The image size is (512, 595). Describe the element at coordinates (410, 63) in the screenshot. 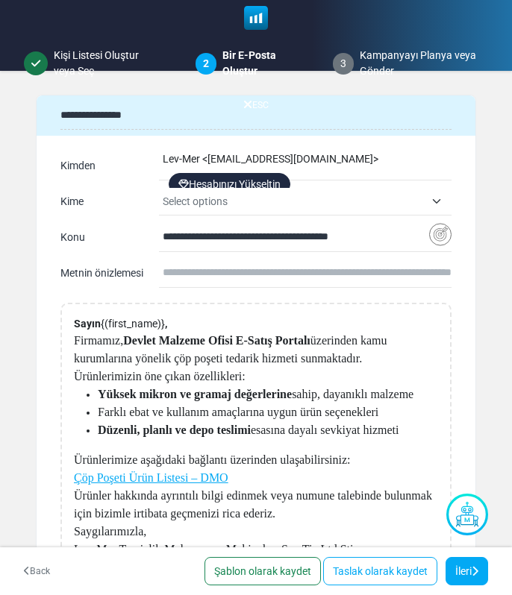

I see `div: Kampanyayı Planya veya Gönder` at that location.